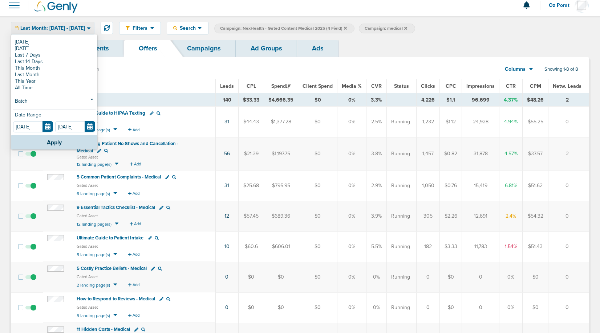  What do you see at coordinates (227, 100) in the screenshot?
I see `td: 140` at bounding box center [227, 100].